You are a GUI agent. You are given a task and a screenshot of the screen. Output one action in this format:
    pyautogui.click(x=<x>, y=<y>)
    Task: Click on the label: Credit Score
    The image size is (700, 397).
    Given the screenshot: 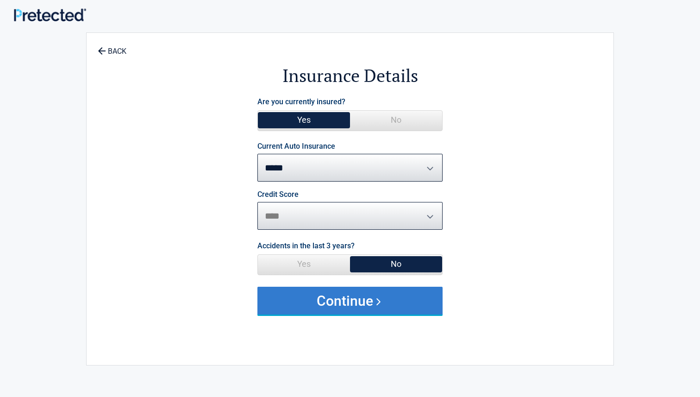 What is the action you would take?
    pyautogui.click(x=278, y=194)
    